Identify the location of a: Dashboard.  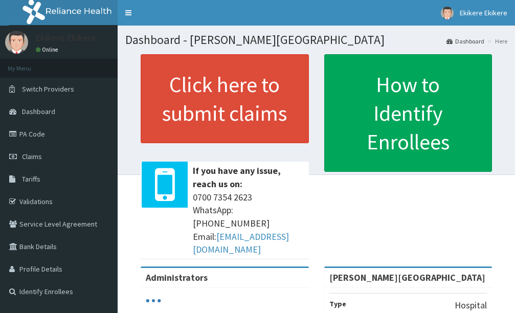
(465, 41).